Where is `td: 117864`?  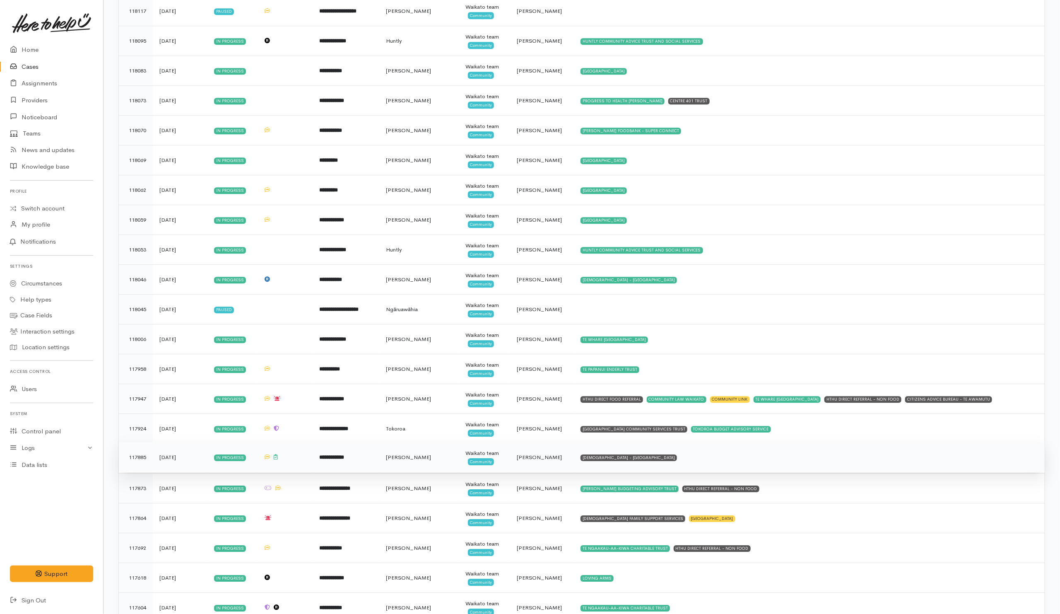
td: 117864 is located at coordinates (136, 518).